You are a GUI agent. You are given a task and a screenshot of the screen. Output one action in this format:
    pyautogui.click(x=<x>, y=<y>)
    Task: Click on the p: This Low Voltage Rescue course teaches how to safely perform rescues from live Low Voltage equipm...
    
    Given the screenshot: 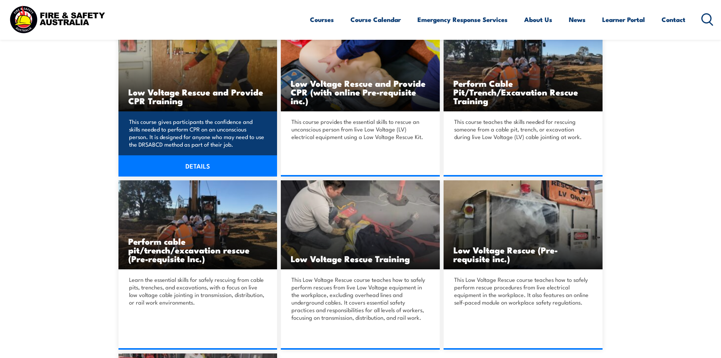 What is the action you would take?
    pyautogui.click(x=359, y=298)
    